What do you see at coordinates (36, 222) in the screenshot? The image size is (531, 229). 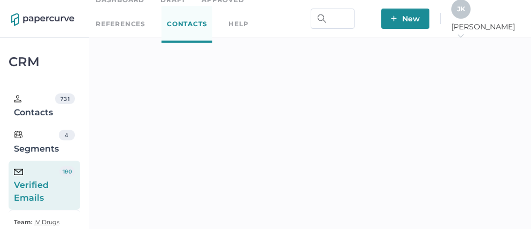 I see `a: Team: IV Drugs` at bounding box center [36, 222].